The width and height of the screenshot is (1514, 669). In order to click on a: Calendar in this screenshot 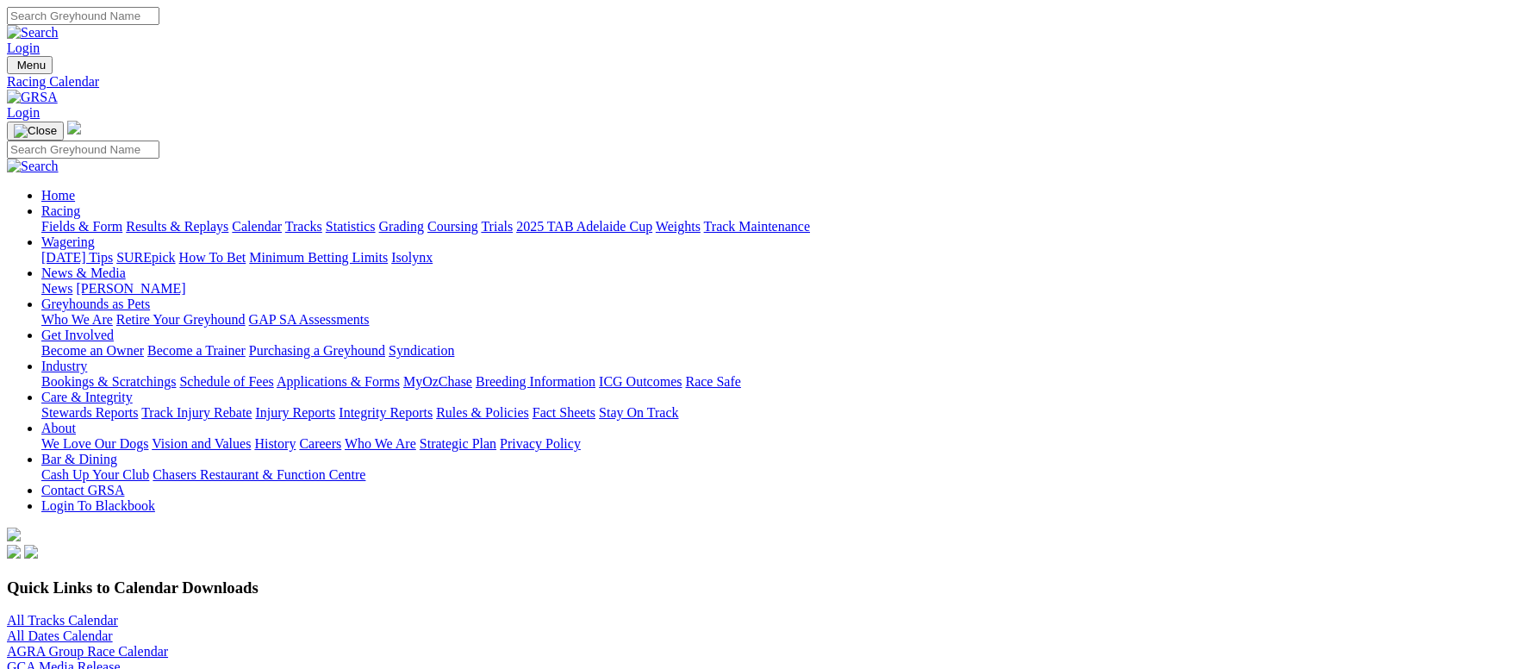, I will do `click(257, 226)`.